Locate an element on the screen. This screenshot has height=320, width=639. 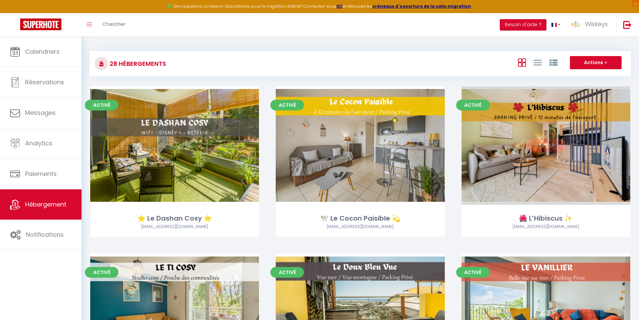
a: Vue en Liste is located at coordinates (538, 62).